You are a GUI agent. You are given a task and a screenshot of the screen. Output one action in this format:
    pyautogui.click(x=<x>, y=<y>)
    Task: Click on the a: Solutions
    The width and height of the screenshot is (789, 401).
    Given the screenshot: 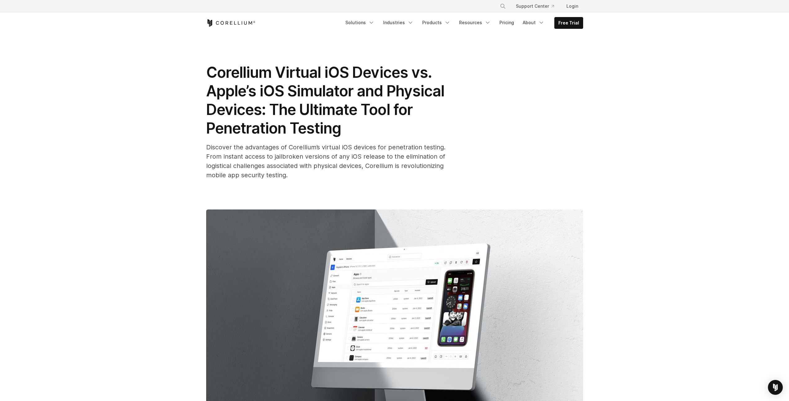 What is the action you would take?
    pyautogui.click(x=360, y=23)
    